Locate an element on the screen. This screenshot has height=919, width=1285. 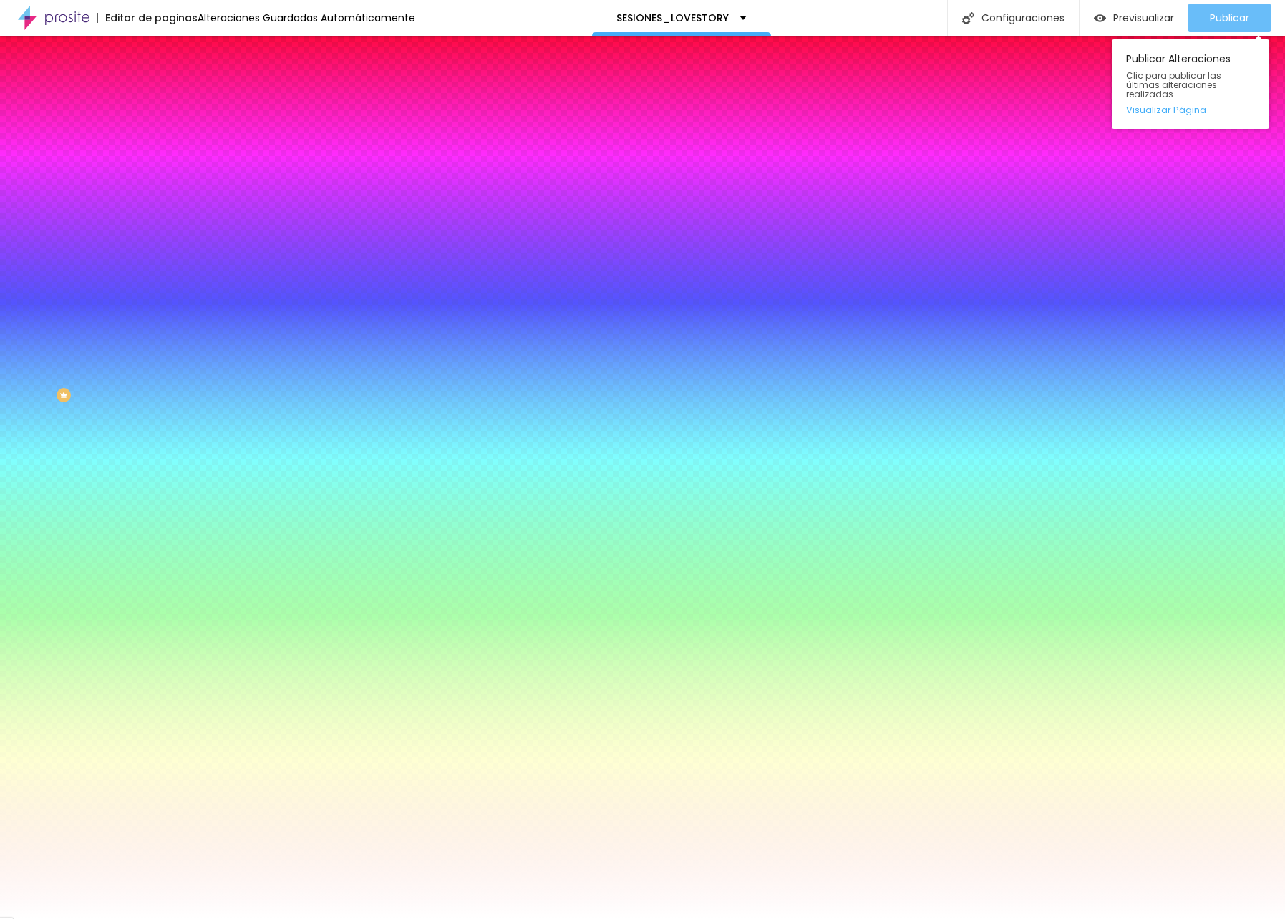
img: Icone is located at coordinates (968, 18).